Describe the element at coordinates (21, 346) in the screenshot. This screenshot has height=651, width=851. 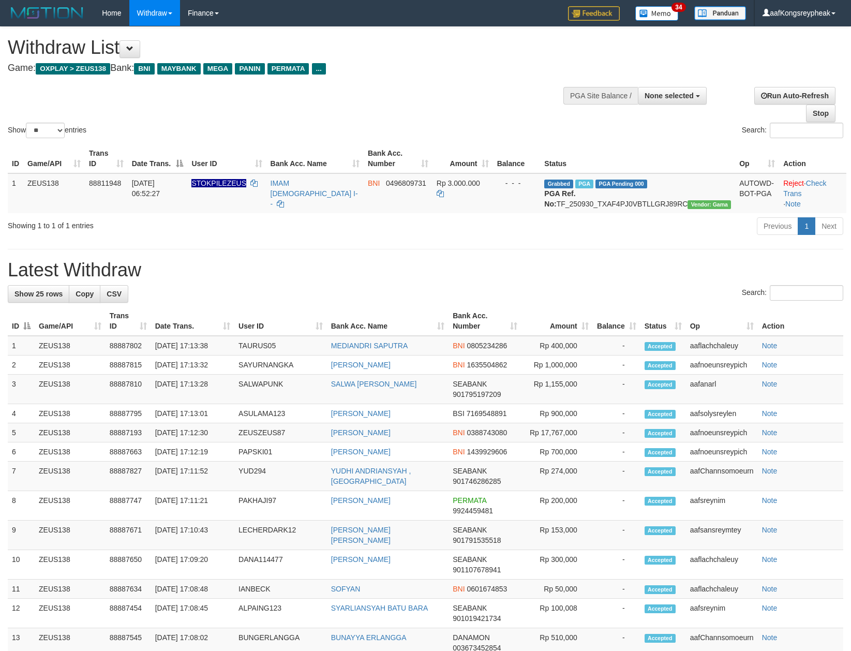
I see `td: 1` at that location.